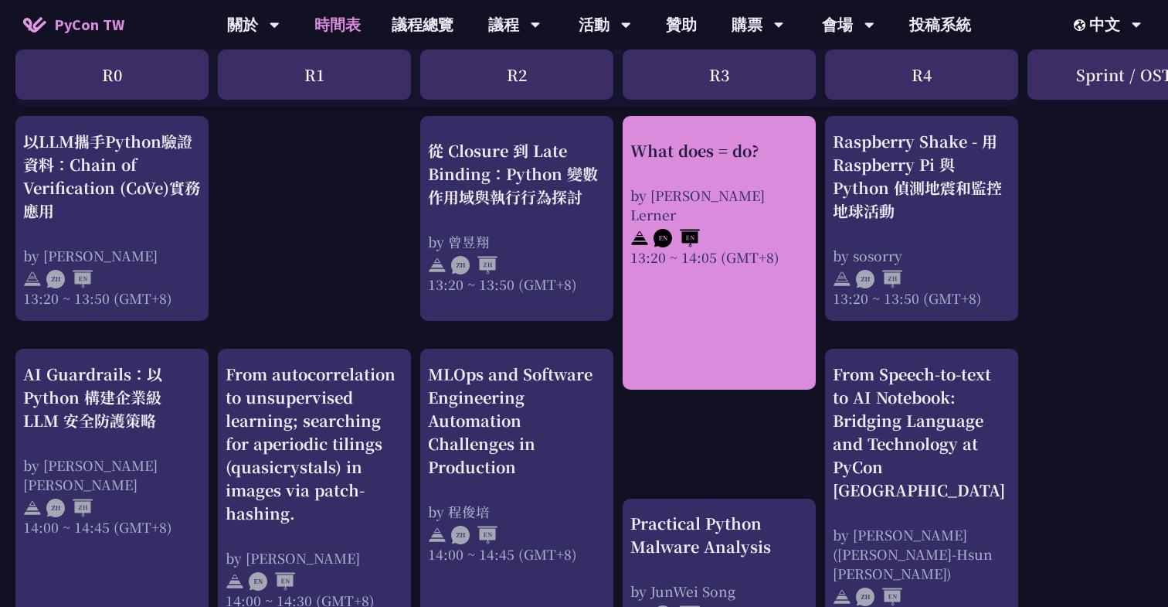 The width and height of the screenshot is (1168, 607). Describe the element at coordinates (719, 151) in the screenshot. I see `div: What does = do?` at that location.